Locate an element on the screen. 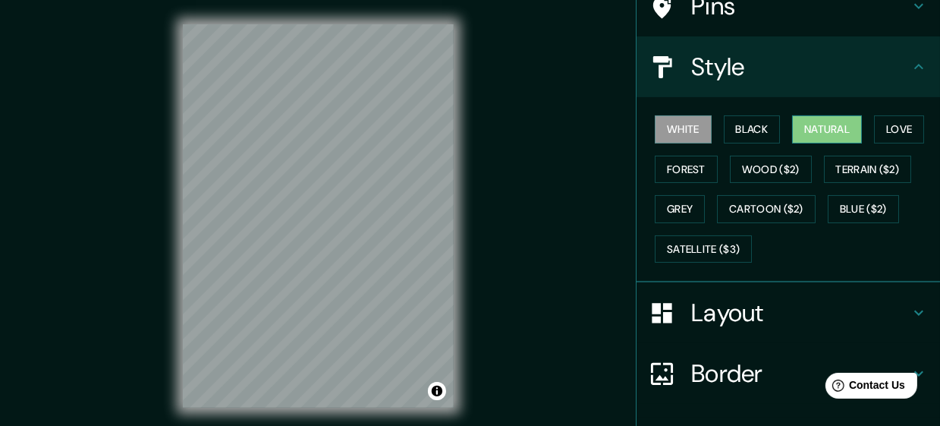 The width and height of the screenshot is (940, 426). button: Love is located at coordinates (899, 129).